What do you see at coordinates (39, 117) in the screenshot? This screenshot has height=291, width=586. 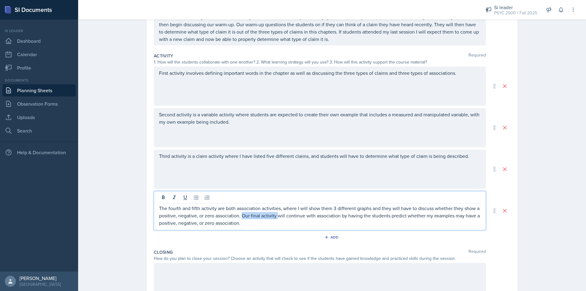 I see `a: Uploads` at bounding box center [39, 117].